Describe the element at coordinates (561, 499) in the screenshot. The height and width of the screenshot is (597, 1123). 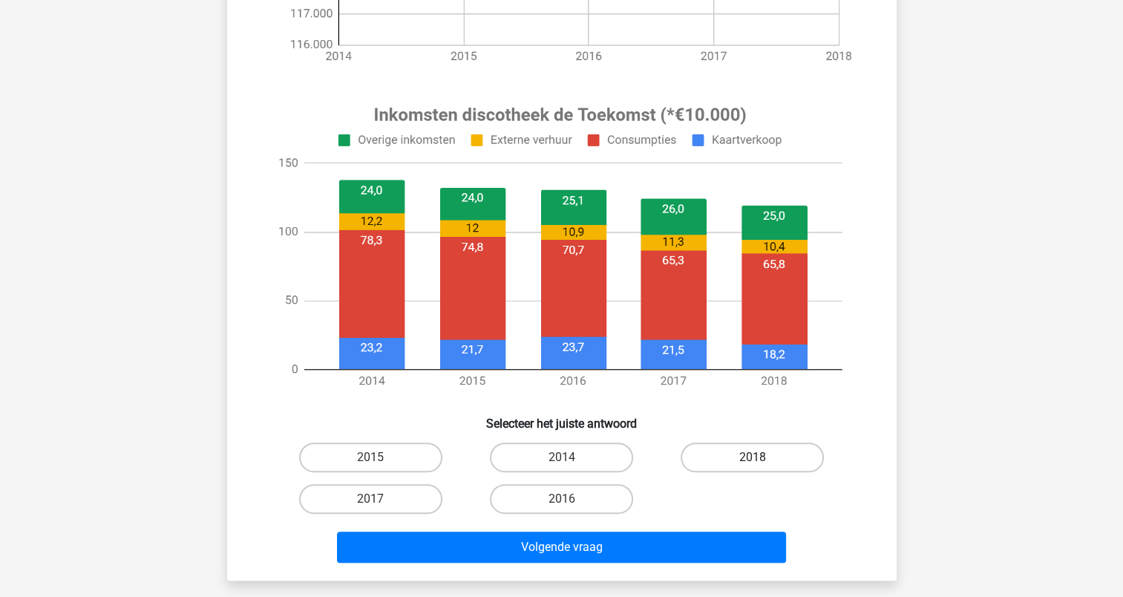
I see `label: 2016` at that location.